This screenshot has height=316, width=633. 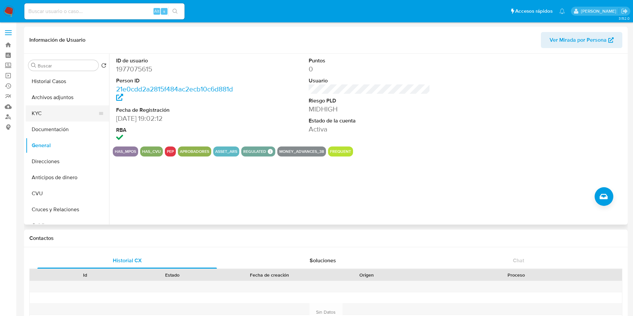 I want to click on button: money_advances_38, so click(x=302, y=151).